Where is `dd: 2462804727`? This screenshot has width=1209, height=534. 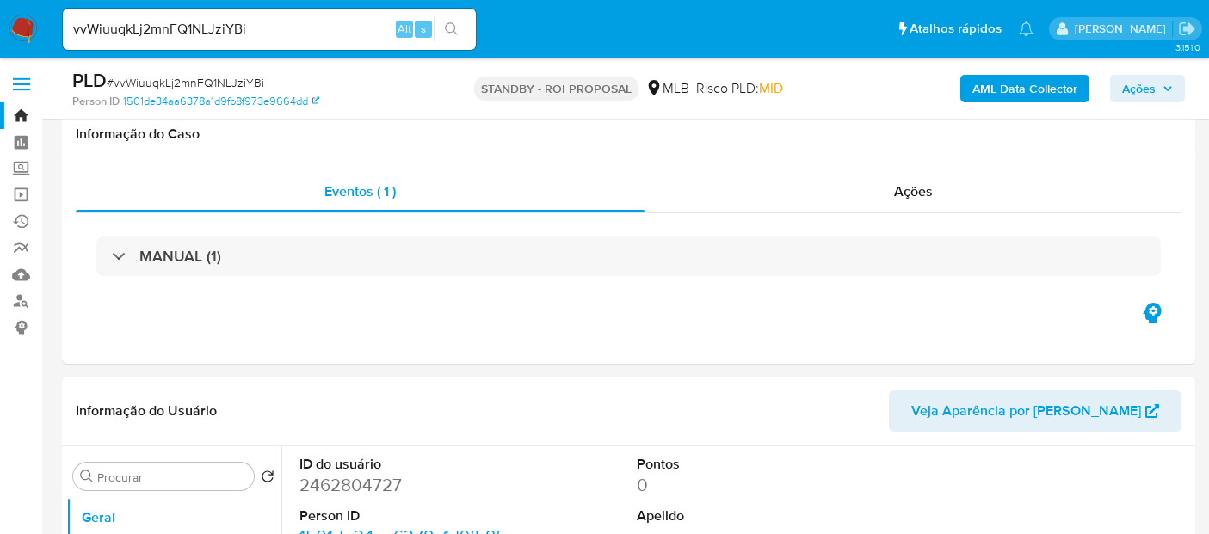
dd: 2462804727 is located at coordinates (404, 485).